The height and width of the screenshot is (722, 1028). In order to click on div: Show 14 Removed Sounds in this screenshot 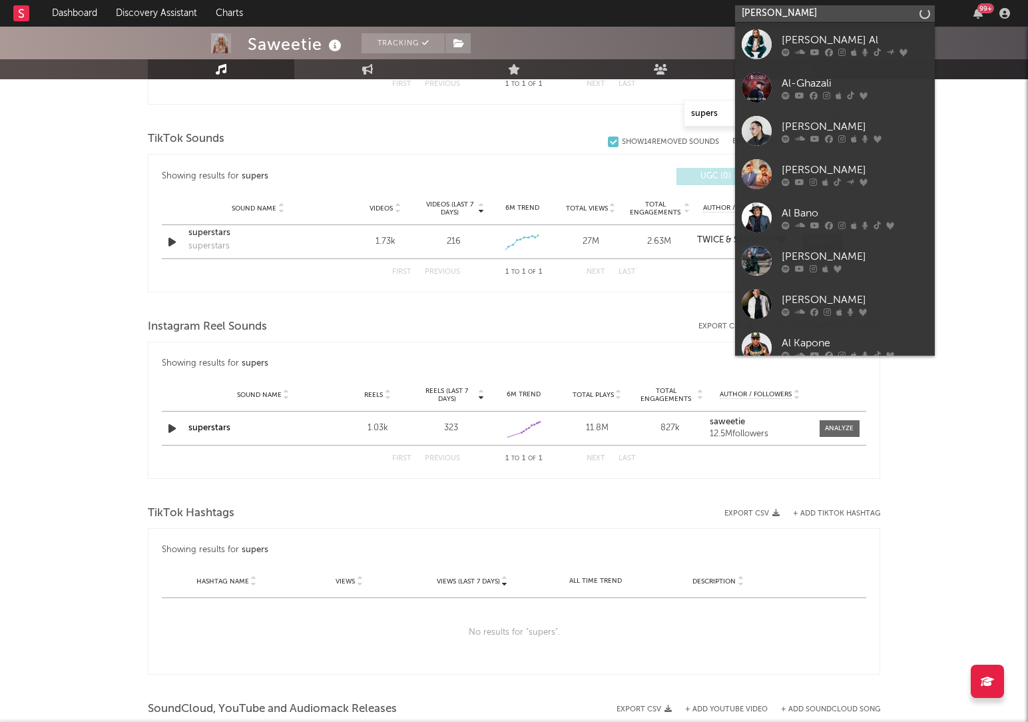, I will do `click(670, 142)`.